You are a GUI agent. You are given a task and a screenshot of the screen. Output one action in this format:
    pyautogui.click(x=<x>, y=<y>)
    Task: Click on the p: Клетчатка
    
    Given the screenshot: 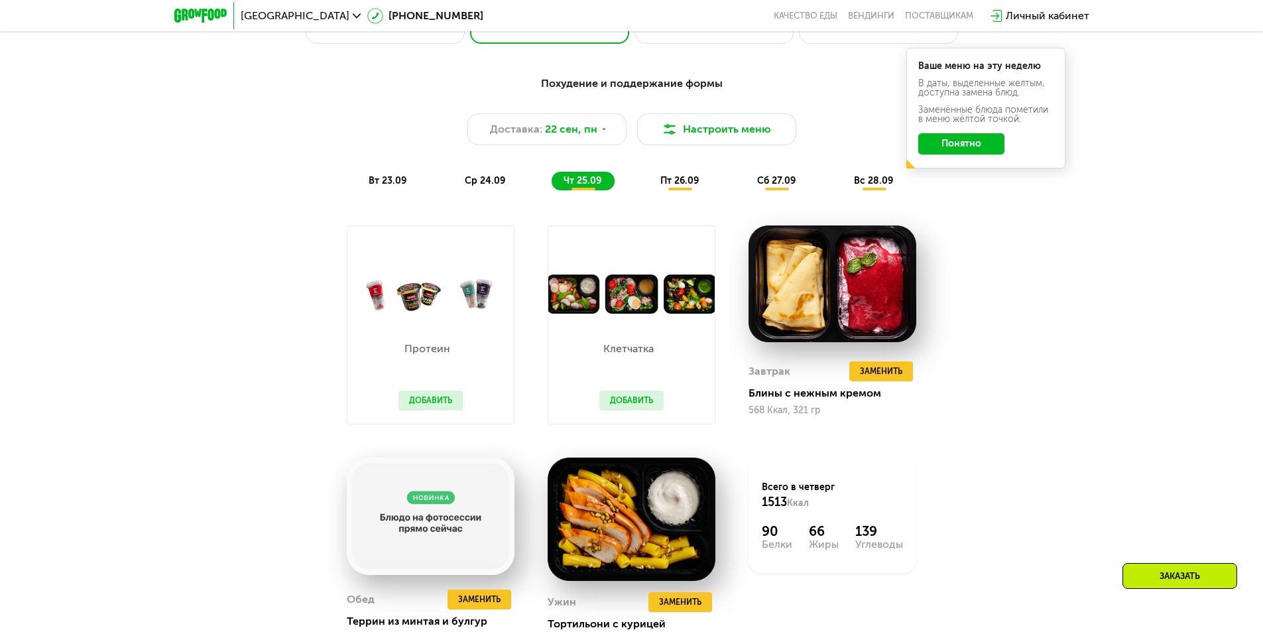 What is the action you would take?
    pyautogui.click(x=628, y=349)
    